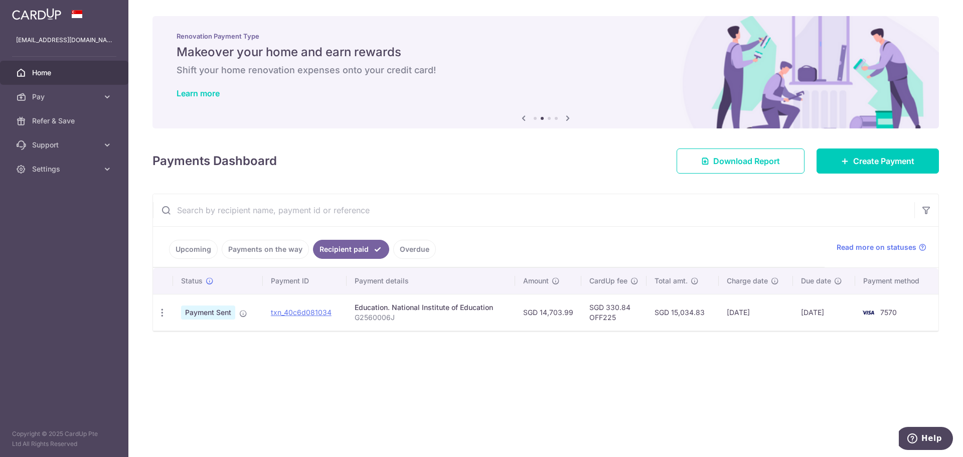 This screenshot has width=963, height=457. What do you see at coordinates (746, 161) in the screenshot?
I see `span: Download Report` at bounding box center [746, 161].